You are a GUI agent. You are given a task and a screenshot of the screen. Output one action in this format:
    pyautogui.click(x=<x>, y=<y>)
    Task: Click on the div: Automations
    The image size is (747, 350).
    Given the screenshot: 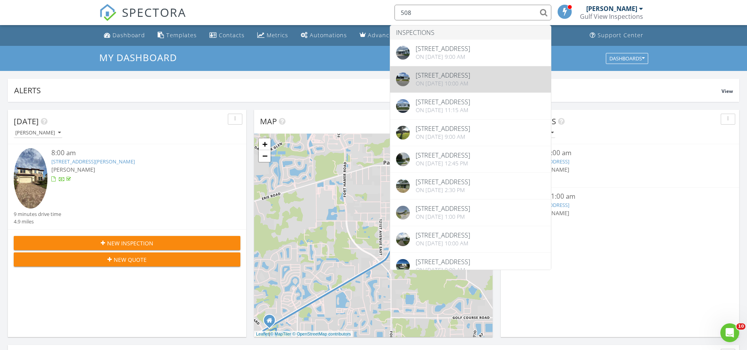 What is the action you would take?
    pyautogui.click(x=328, y=35)
    